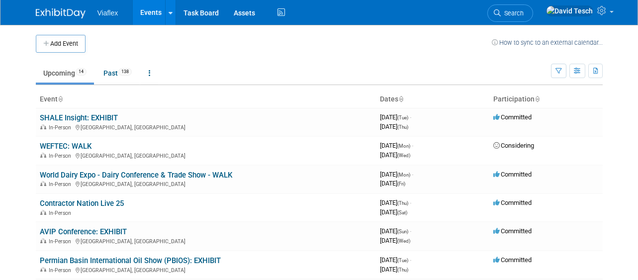 The width and height of the screenshot is (638, 280). What do you see at coordinates (61, 44) in the screenshot?
I see `button: Add Event` at bounding box center [61, 44].